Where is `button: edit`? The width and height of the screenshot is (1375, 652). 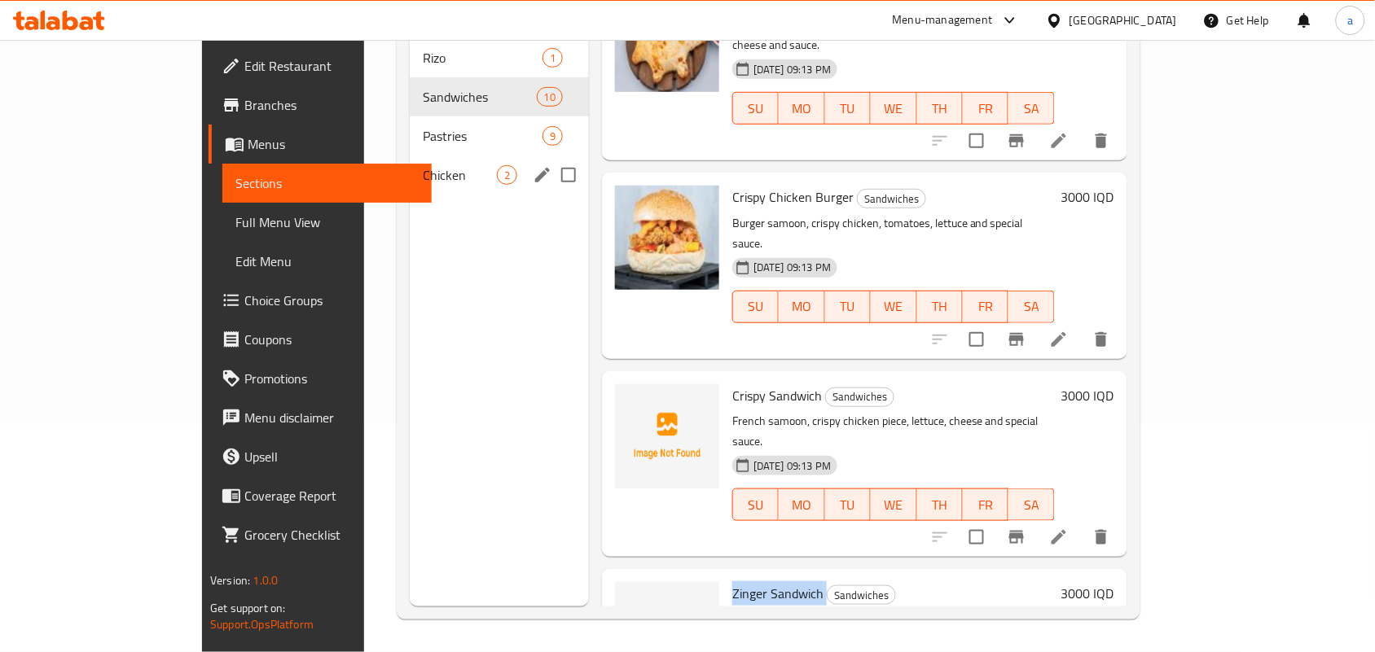 button: edit is located at coordinates (543, 175).